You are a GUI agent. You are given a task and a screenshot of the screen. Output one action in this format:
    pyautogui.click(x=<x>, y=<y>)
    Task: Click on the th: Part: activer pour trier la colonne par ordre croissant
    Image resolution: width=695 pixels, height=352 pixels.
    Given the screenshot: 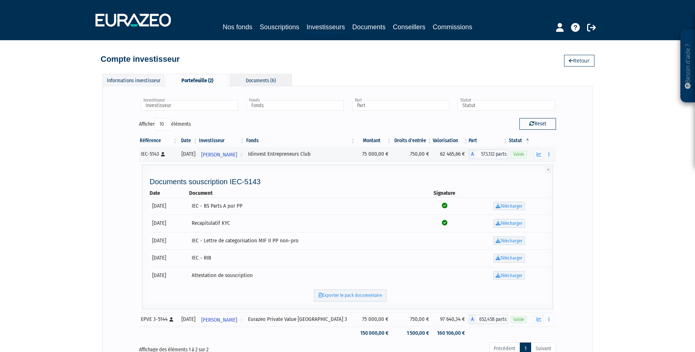 What is the action you would take?
    pyautogui.click(x=488, y=141)
    